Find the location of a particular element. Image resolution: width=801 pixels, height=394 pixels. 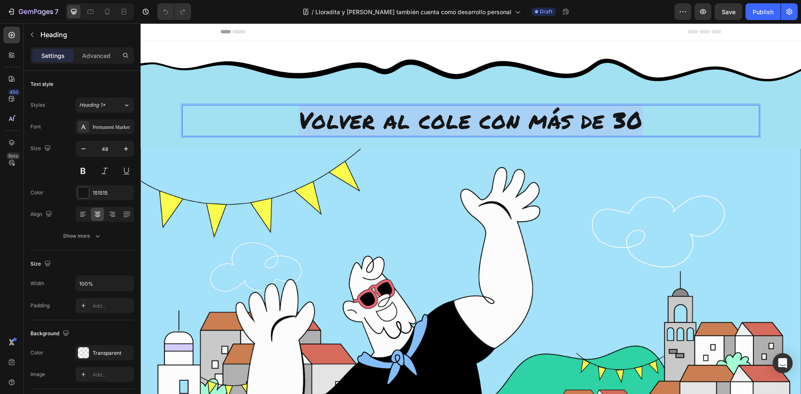

button: Publish is located at coordinates (763, 12).